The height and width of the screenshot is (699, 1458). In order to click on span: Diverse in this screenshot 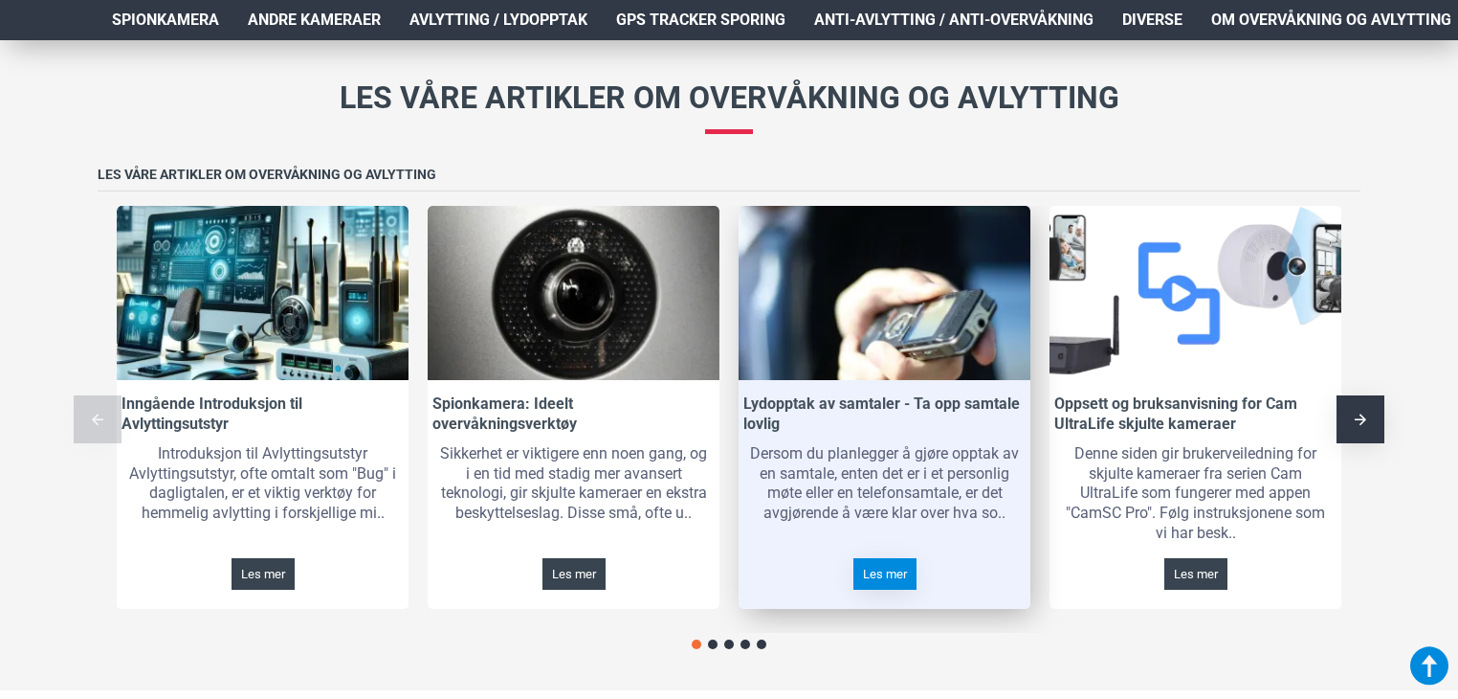, I will do `click(1152, 20)`.